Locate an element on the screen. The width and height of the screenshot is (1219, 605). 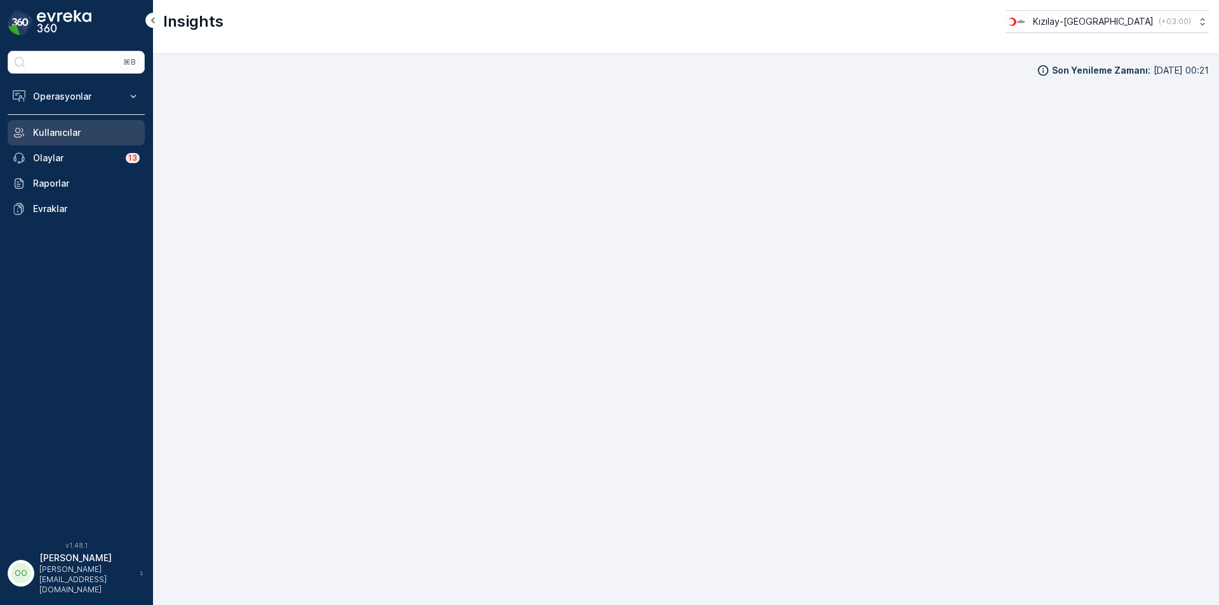
p: Evraklar is located at coordinates (86, 209).